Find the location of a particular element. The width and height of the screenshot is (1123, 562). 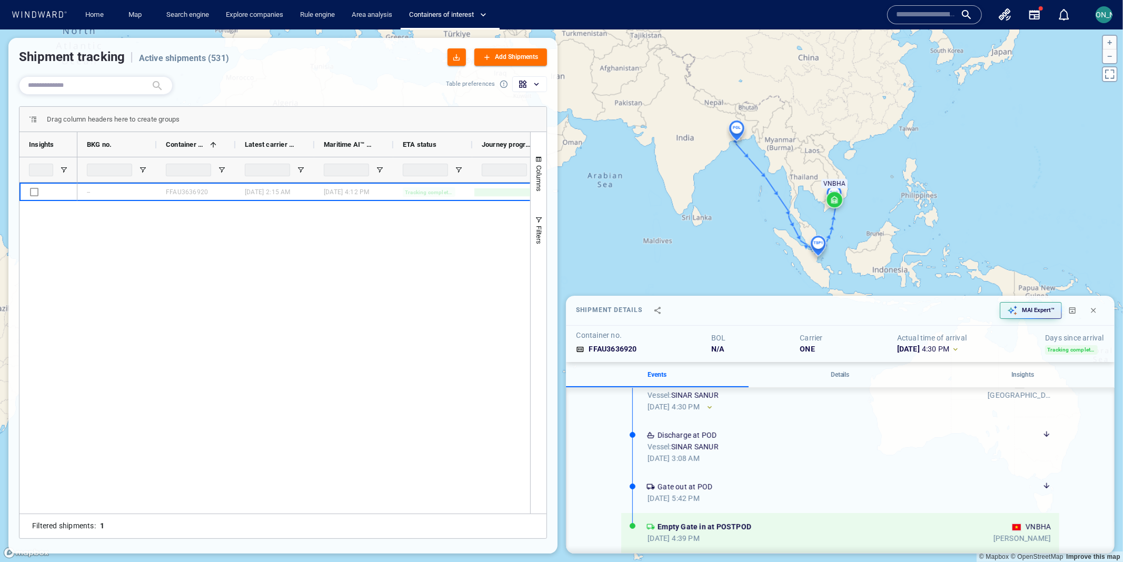

span: 4:39 pm is located at coordinates (686, 539).